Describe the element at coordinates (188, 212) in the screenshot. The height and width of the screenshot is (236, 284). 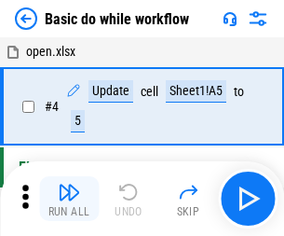
I see `div: Skip` at that location.